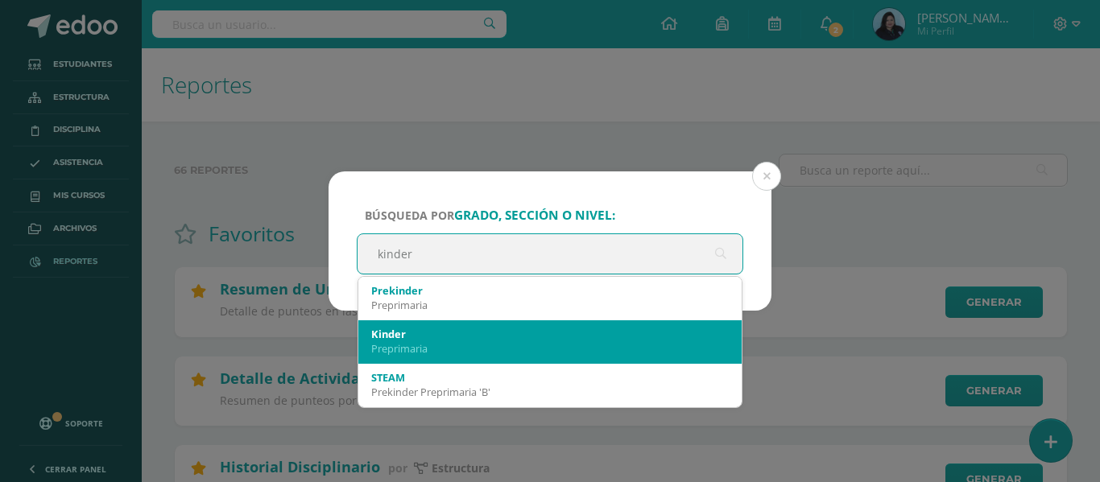 Image resolution: width=1100 pixels, height=482 pixels. I want to click on div: STEAM, so click(550, 378).